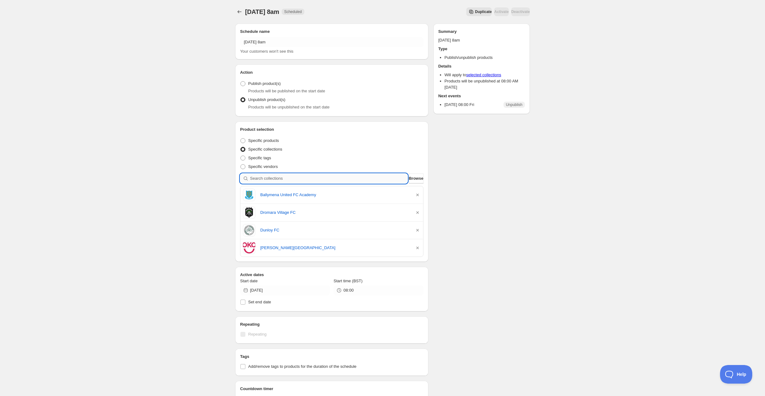 The image size is (765, 396). Describe the element at coordinates (416, 179) in the screenshot. I see `button: Browse` at that location.